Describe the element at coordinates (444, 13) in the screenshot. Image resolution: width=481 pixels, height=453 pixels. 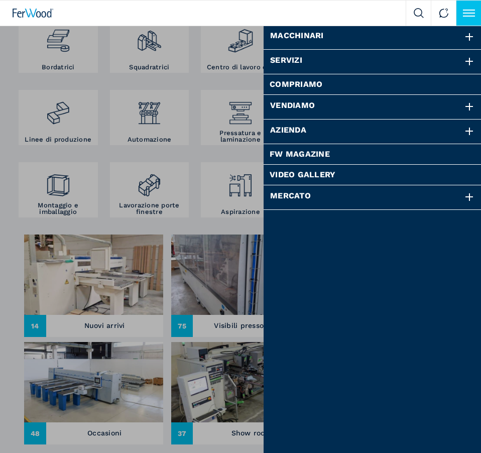
I see `img: Contact us` at that location.